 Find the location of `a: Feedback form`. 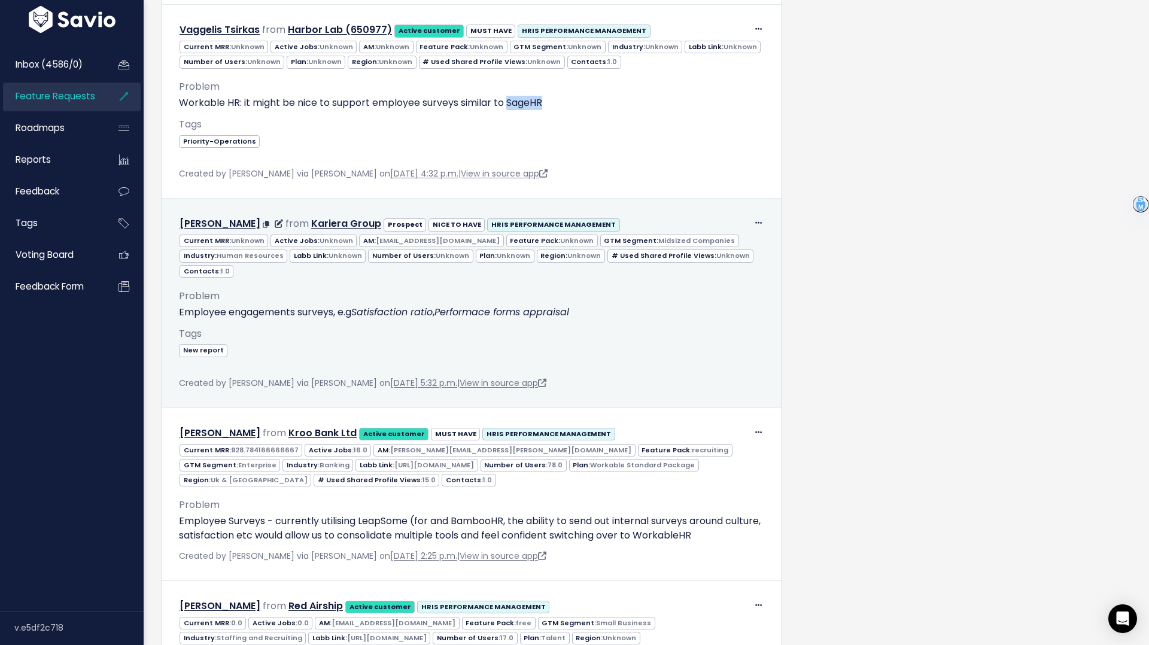

a: Feedback form is located at coordinates (51, 287).